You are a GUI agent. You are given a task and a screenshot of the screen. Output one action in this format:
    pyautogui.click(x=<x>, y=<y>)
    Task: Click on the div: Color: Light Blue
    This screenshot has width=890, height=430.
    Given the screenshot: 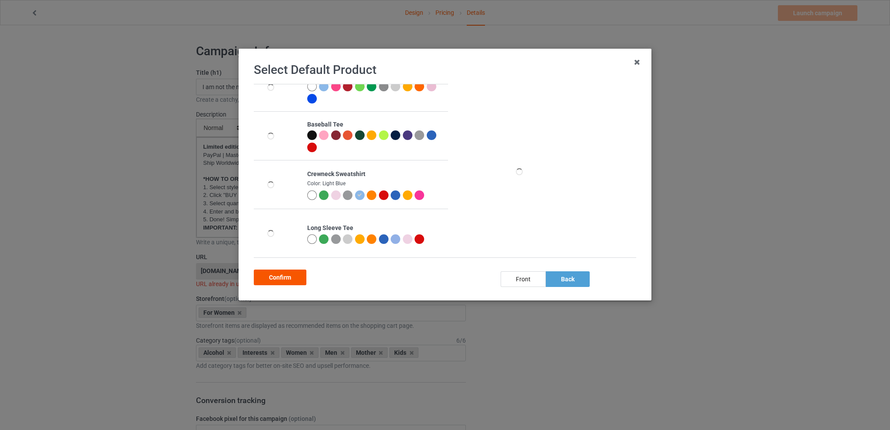 What is the action you would take?
    pyautogui.click(x=375, y=183)
    